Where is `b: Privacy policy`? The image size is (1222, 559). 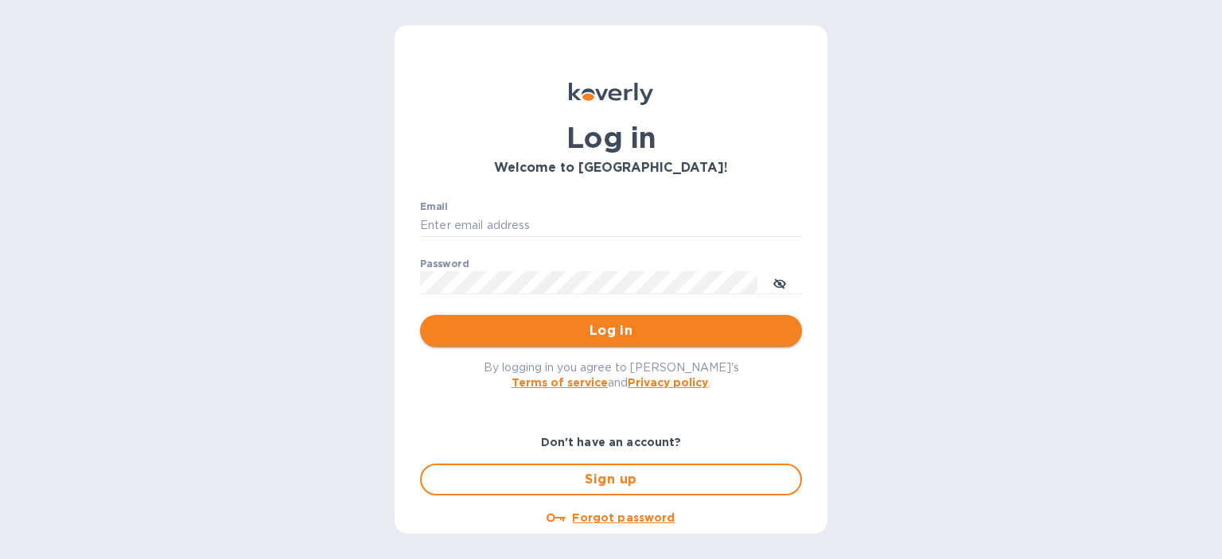
b: Privacy policy is located at coordinates (667, 383).